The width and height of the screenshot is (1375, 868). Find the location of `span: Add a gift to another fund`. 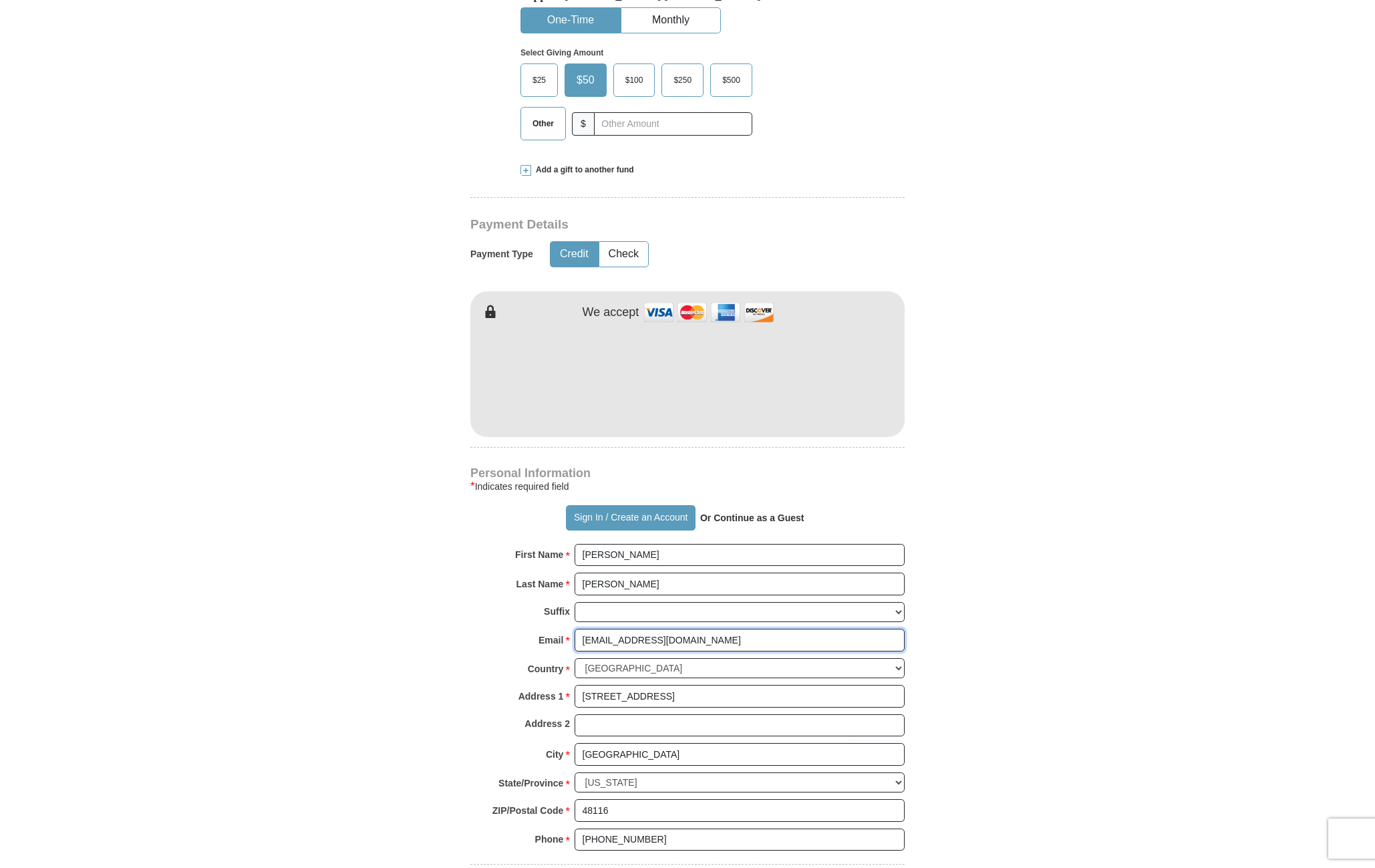

span: Add a gift to another fund is located at coordinates (583, 170).